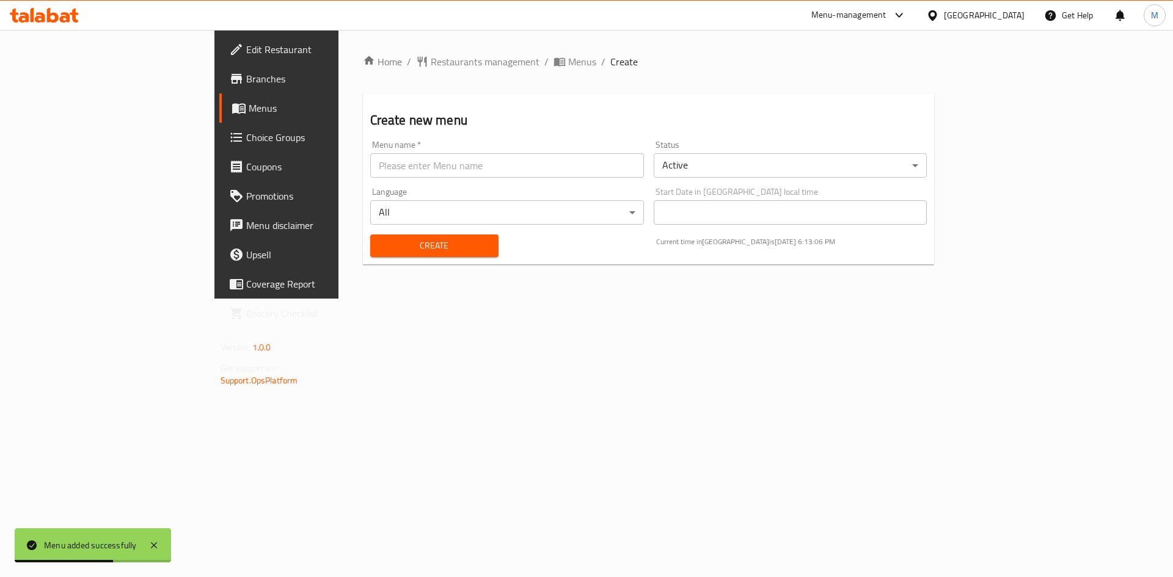  What do you see at coordinates (1154, 15) in the screenshot?
I see `span: M` at bounding box center [1154, 15].